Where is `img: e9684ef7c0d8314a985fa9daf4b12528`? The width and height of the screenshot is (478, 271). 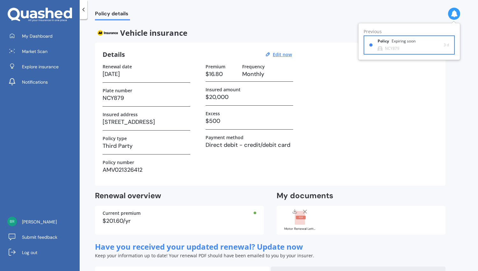
img: e9684ef7c0d8314a985fa9daf4b12528 is located at coordinates (12, 221).